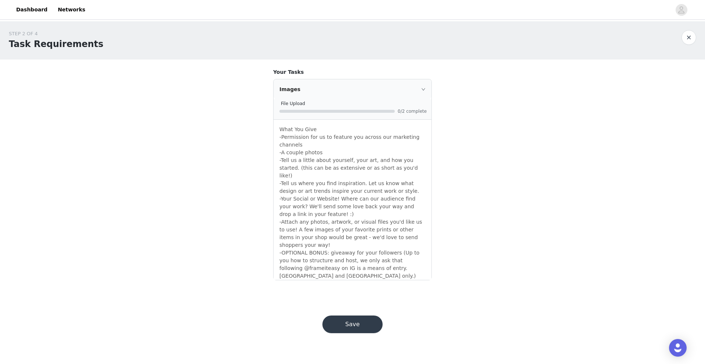  Describe the element at coordinates (56, 34) in the screenshot. I see `div: STEP 2 OF 4` at that location.